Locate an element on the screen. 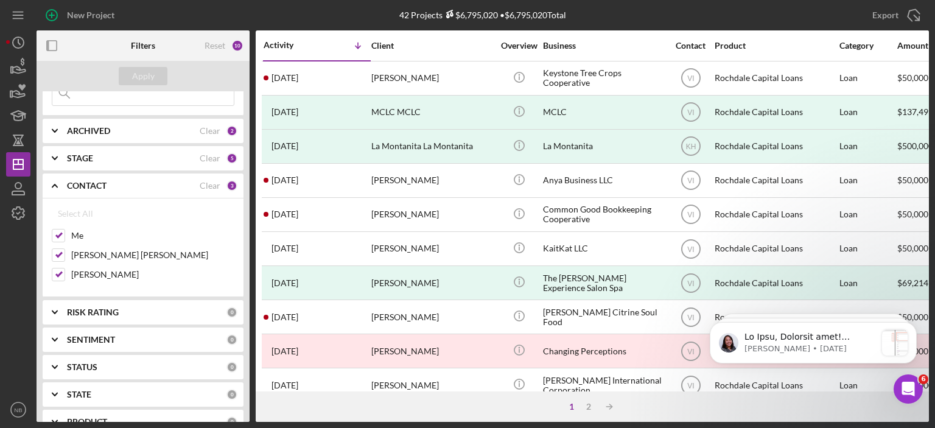 The height and width of the screenshot is (428, 935). div: 42 Projects • $6,795,020 Total is located at coordinates (483, 15).